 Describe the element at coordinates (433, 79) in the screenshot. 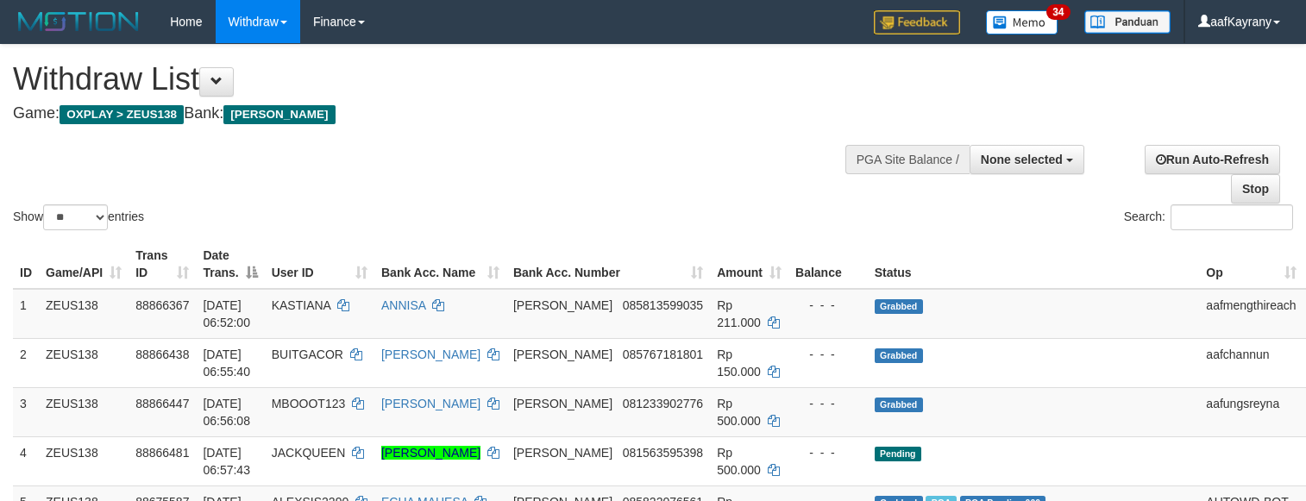

I see `h1: Withdraw List` at that location.